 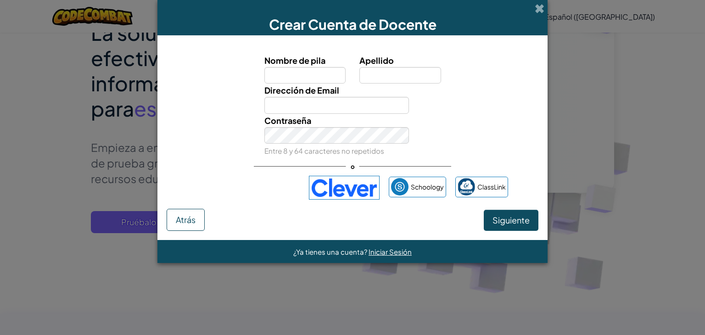 I want to click on img: schoology.png, so click(x=400, y=187).